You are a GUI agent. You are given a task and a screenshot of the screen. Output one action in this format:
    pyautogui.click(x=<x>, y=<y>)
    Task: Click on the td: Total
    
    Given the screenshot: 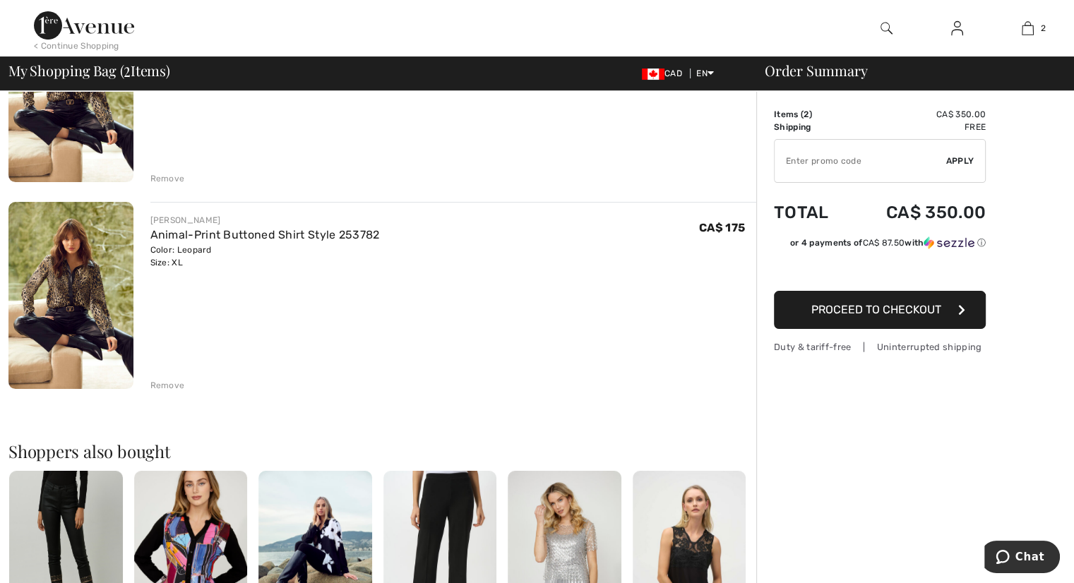 What is the action you would take?
    pyautogui.click(x=811, y=212)
    